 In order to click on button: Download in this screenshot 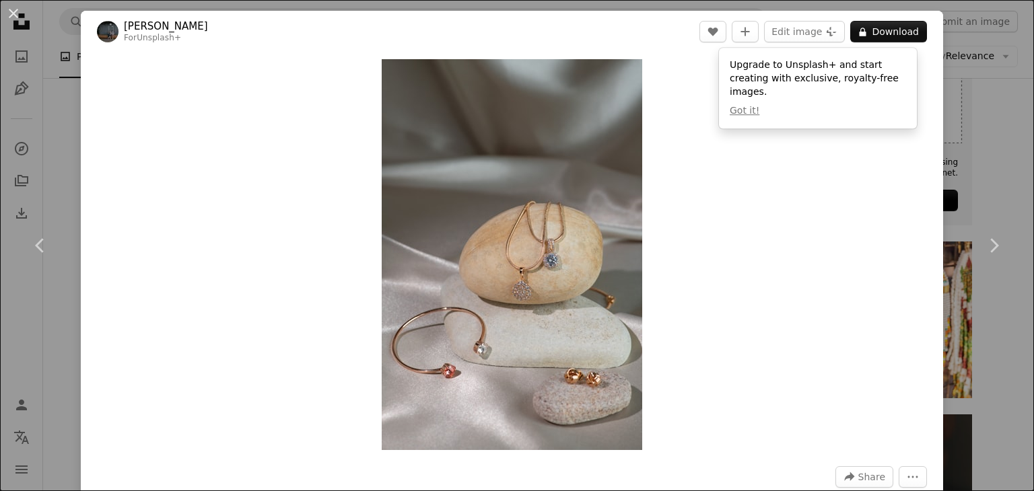, I will do `click(888, 32)`.